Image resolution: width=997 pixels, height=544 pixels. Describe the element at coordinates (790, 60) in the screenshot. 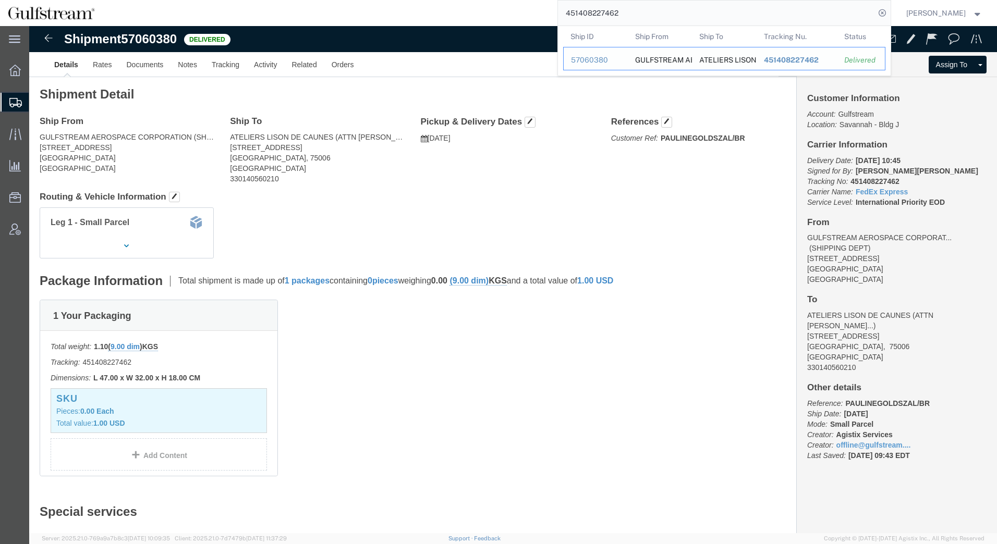

I see `span: 451408227462` at that location.